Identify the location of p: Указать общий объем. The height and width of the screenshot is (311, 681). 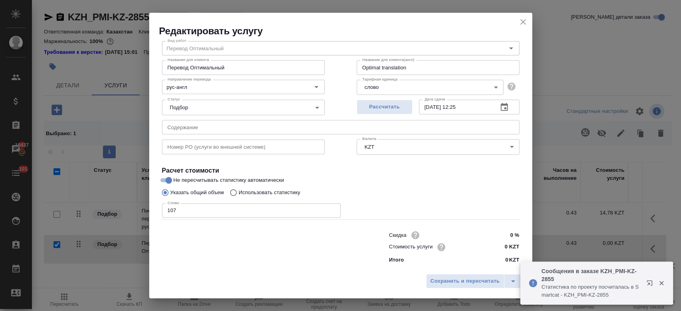
(197, 193).